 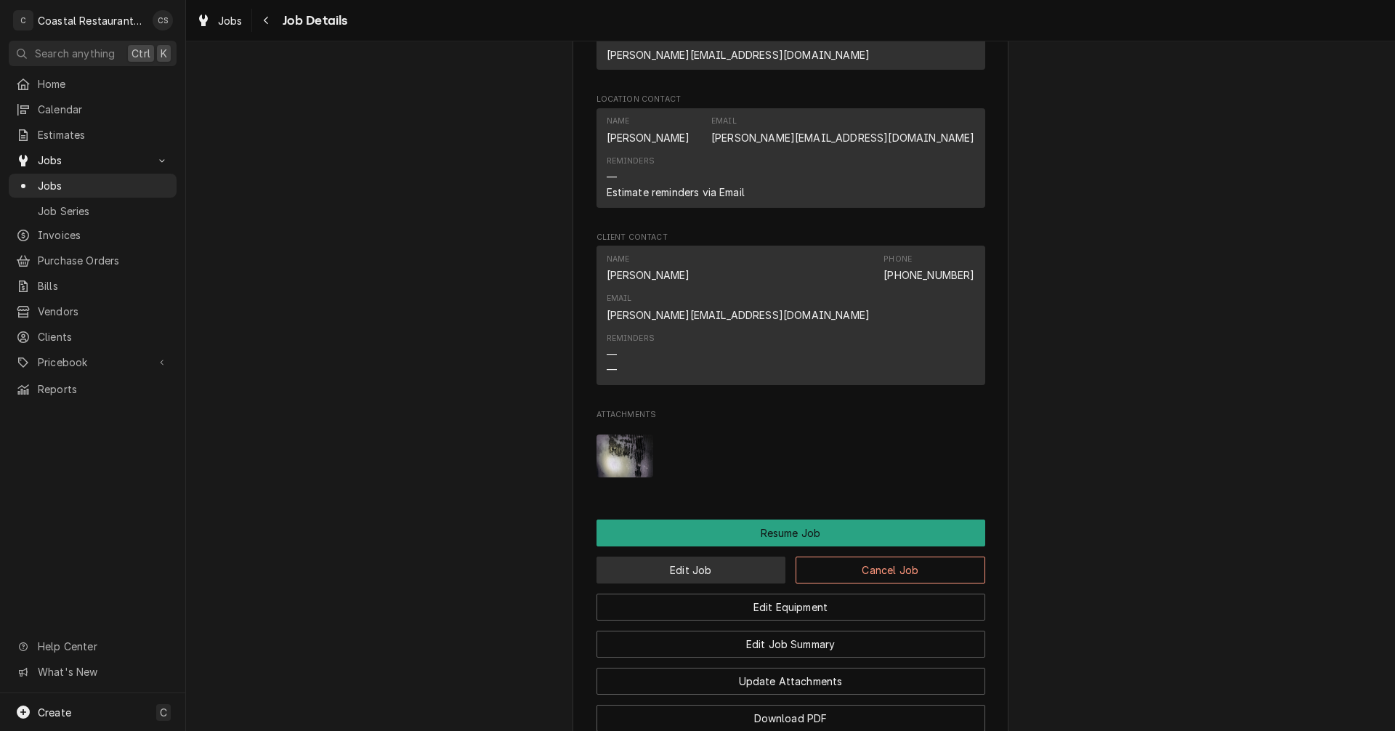 What do you see at coordinates (103, 235) in the screenshot?
I see `span: Invoices` at bounding box center [103, 235].